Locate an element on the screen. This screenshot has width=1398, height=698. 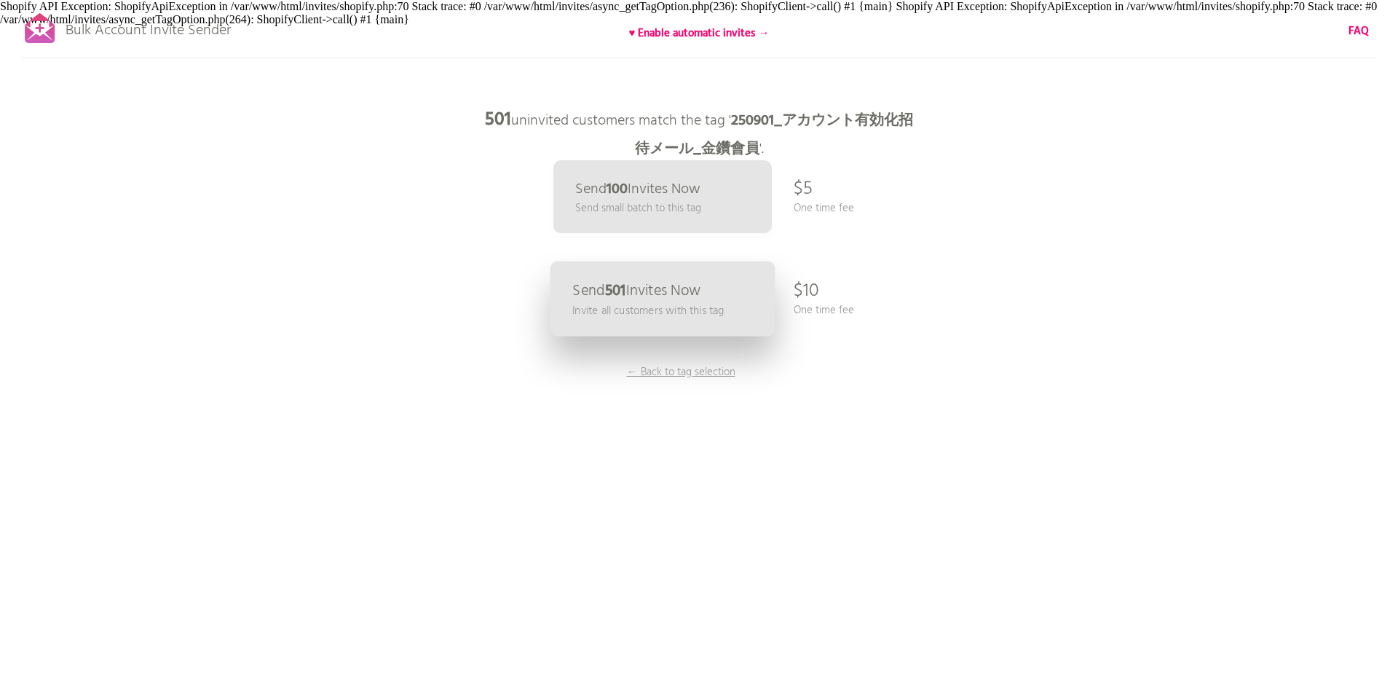
p: ← Back to tag selection is located at coordinates (681, 372).